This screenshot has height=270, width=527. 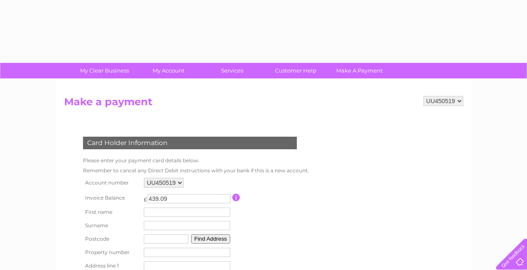 What do you see at coordinates (264, 104) in the screenshot?
I see `h2: Make a payment` at bounding box center [264, 104].